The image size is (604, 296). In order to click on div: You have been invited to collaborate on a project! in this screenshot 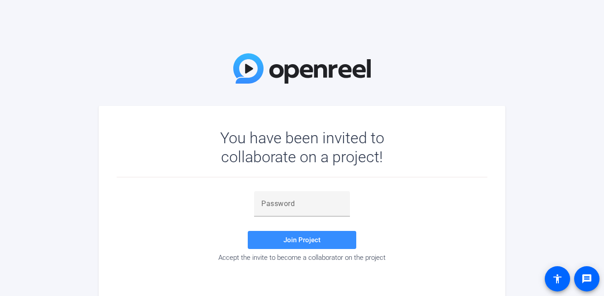, I will do `click(302, 147)`.